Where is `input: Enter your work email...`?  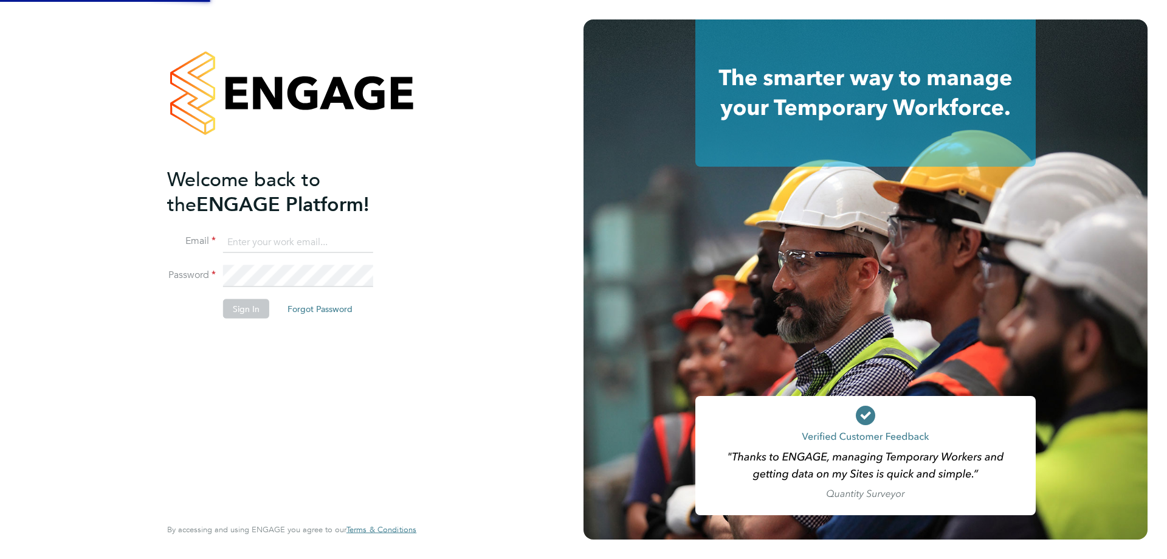 input: Enter your work email... is located at coordinates (298, 242).